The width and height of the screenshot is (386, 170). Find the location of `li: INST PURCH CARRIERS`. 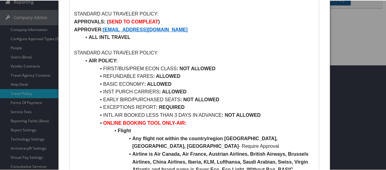

li: INST PURCH CARRIERS is located at coordinates (198, 91).